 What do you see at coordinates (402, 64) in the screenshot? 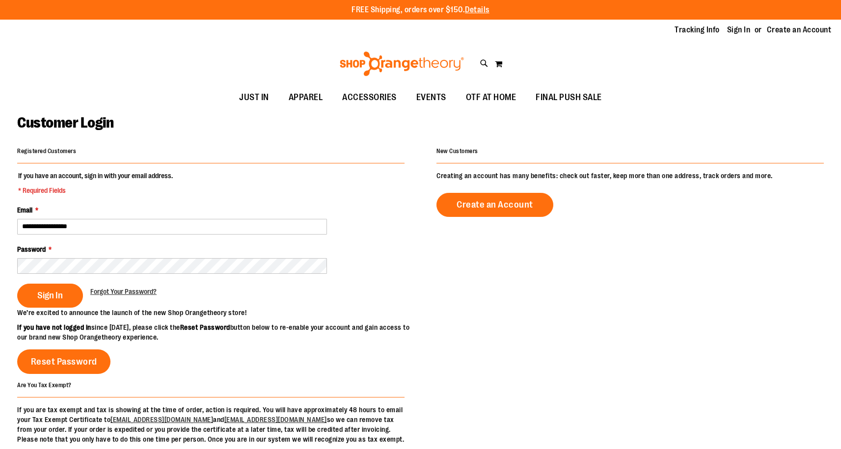
I see `img: Shop Orangetheory` at bounding box center [402, 64].